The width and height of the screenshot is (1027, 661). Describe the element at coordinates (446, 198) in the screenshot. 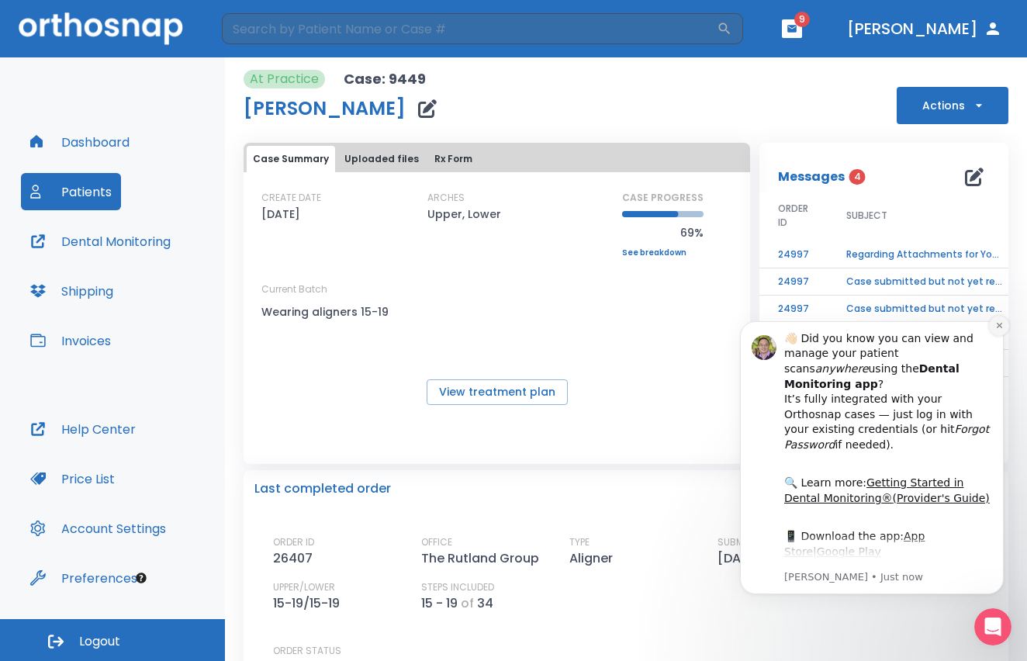

I see `p: ARCHES` at that location.